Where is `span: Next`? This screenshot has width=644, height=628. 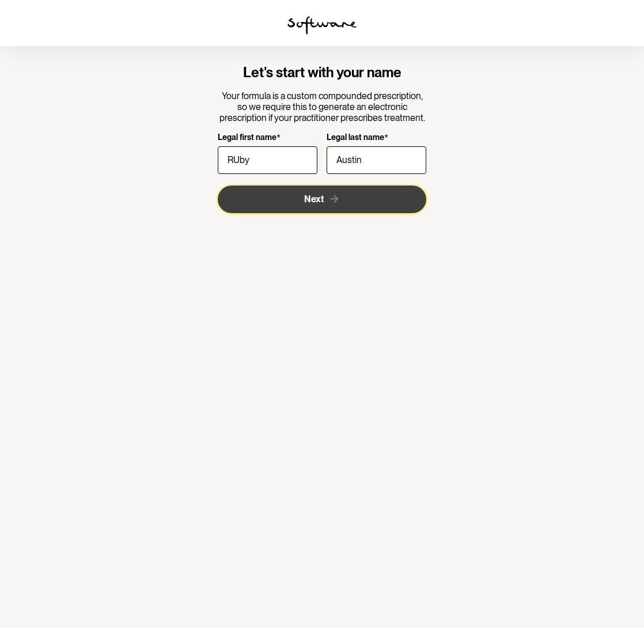
span: Next is located at coordinates (314, 199).